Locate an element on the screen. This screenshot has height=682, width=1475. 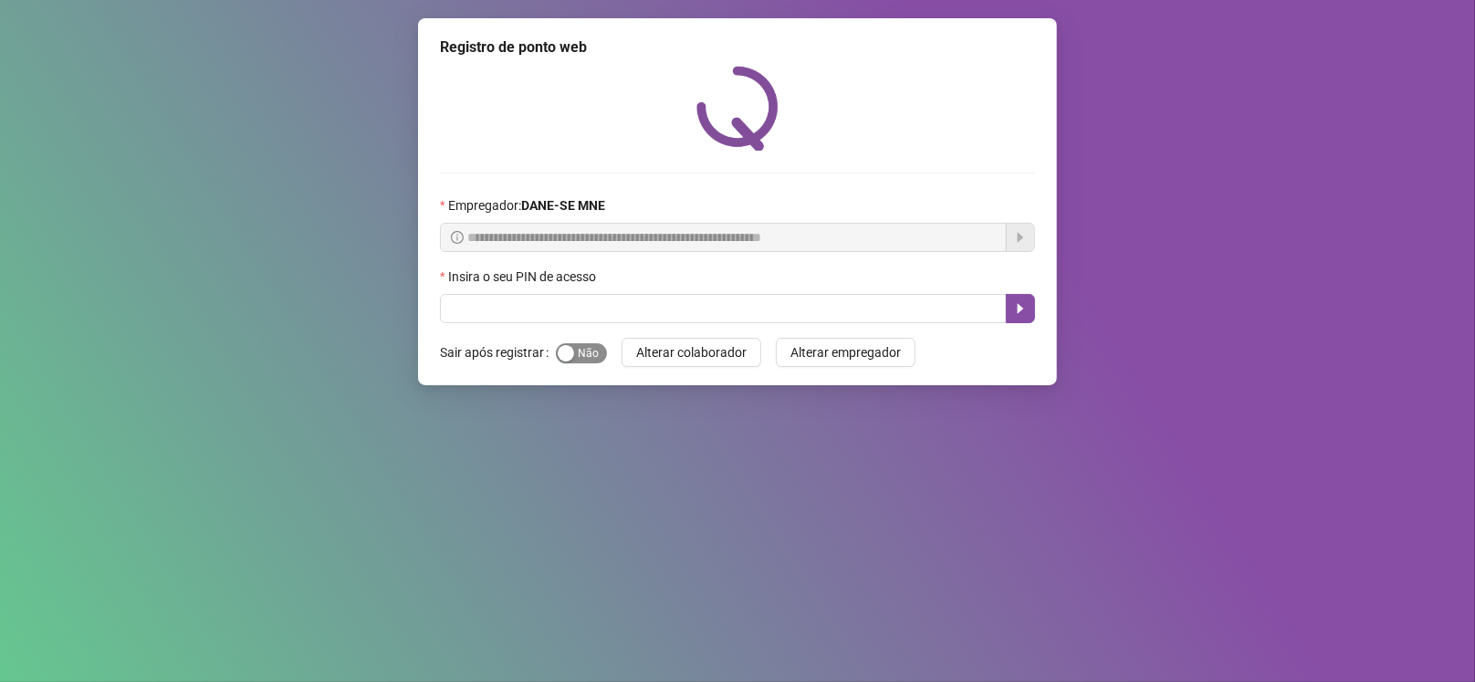
button: Alterar colaborador is located at coordinates (691, 352).